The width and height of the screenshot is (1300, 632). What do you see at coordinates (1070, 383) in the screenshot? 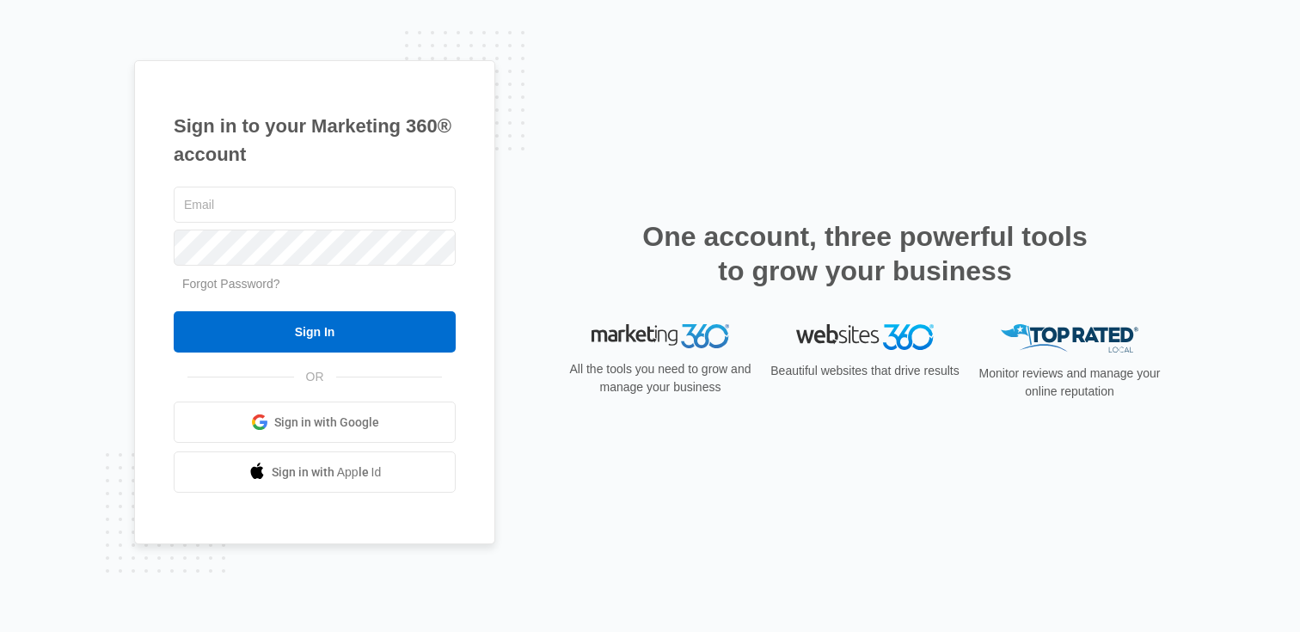
I see `p: Monitor reviews and manage your online reputation` at bounding box center [1070, 383].